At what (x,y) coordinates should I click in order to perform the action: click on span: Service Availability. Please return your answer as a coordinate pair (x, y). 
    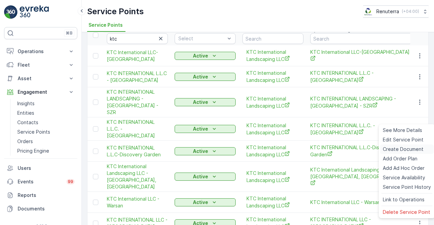
    Looking at the image, I should click on (403, 178).